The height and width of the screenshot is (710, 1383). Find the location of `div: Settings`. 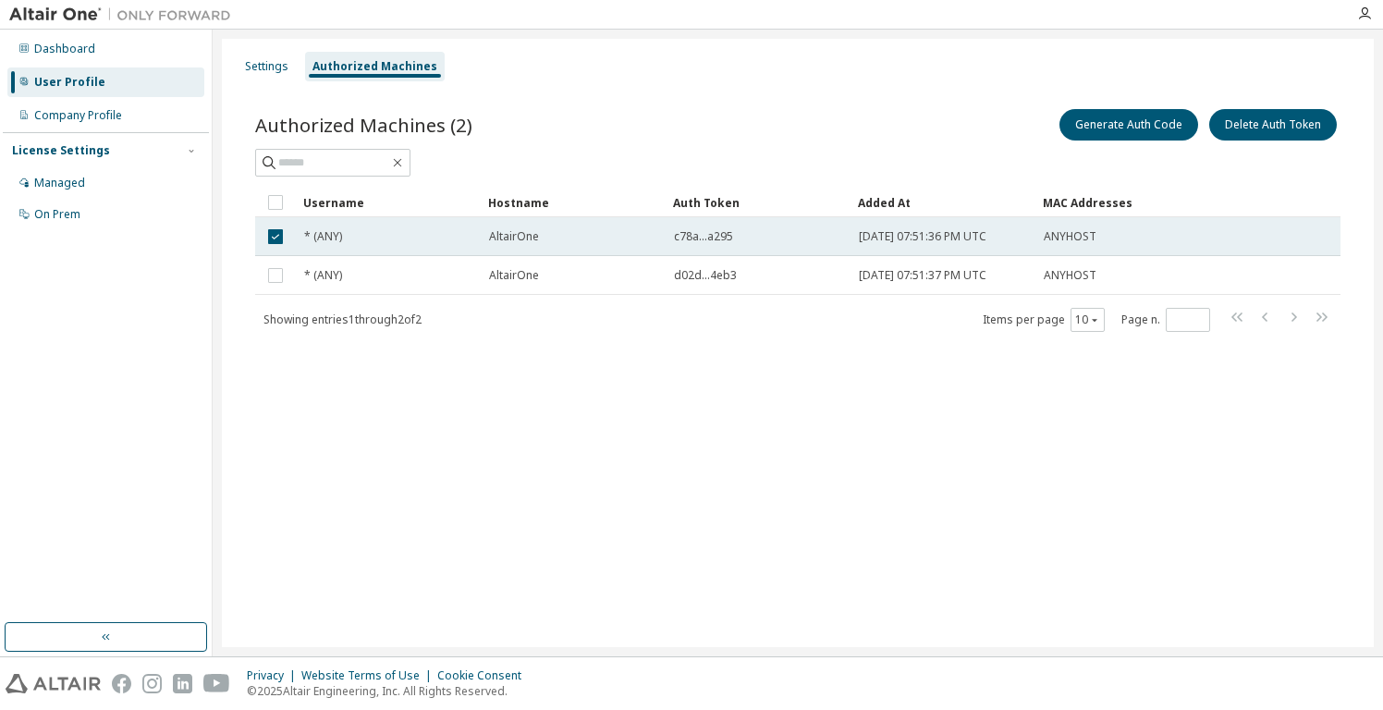

div: Settings is located at coordinates (266, 67).